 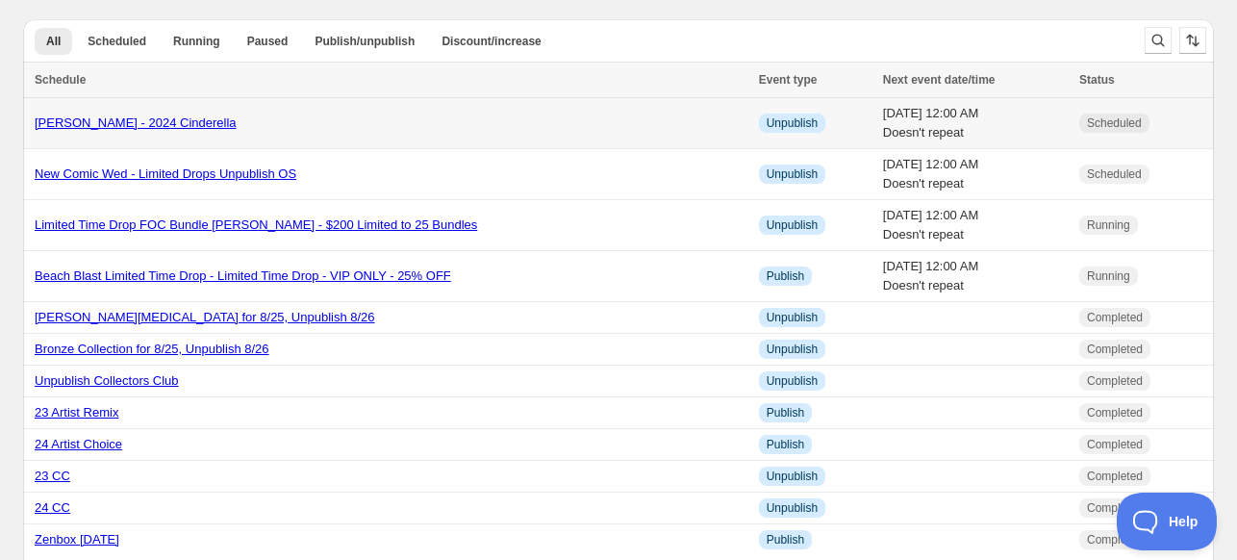 What do you see at coordinates (53, 41) in the screenshot?
I see `span: All` at bounding box center [53, 41].